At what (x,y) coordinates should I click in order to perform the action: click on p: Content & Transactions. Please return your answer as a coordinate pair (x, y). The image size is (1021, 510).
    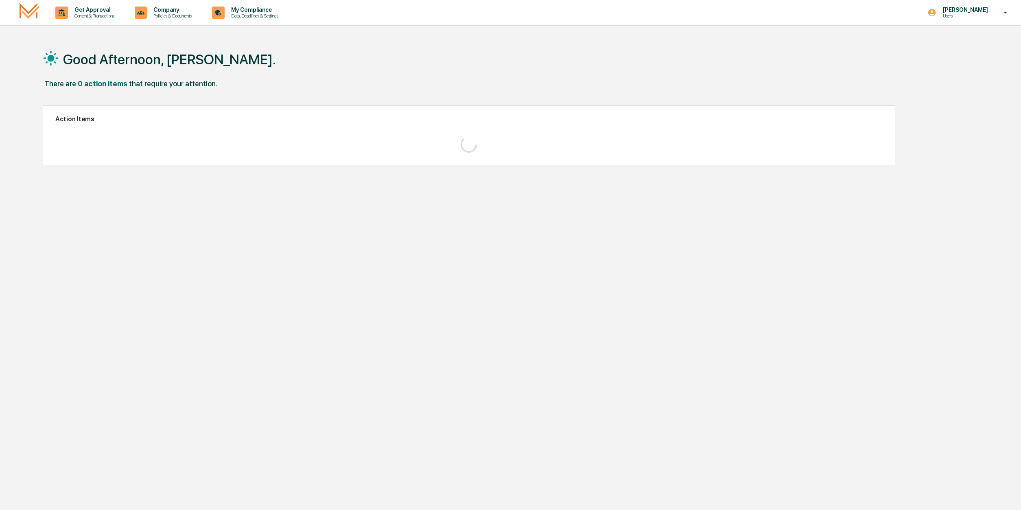
    Looking at the image, I should click on (93, 16).